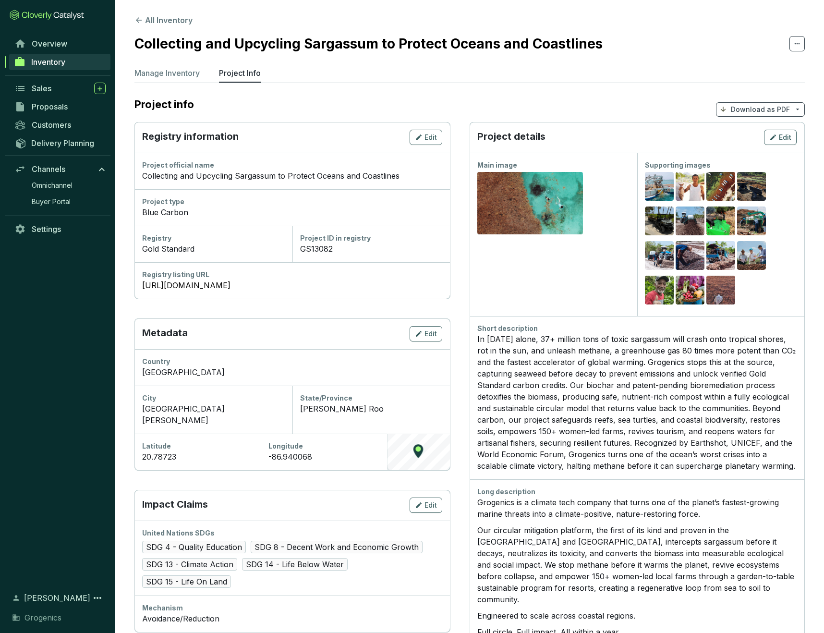 The width and height of the screenshot is (824, 633). What do you see at coordinates (292, 275) in the screenshot?
I see `div: Registry listing URL` at bounding box center [292, 275].